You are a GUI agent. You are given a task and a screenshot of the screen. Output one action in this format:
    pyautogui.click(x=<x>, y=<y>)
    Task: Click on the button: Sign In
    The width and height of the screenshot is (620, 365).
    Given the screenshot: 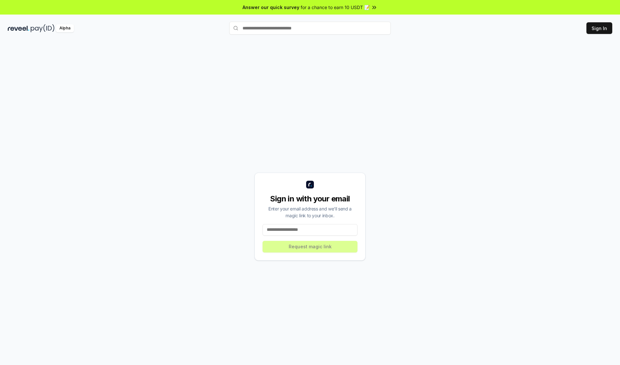 What is the action you would take?
    pyautogui.click(x=600, y=28)
    